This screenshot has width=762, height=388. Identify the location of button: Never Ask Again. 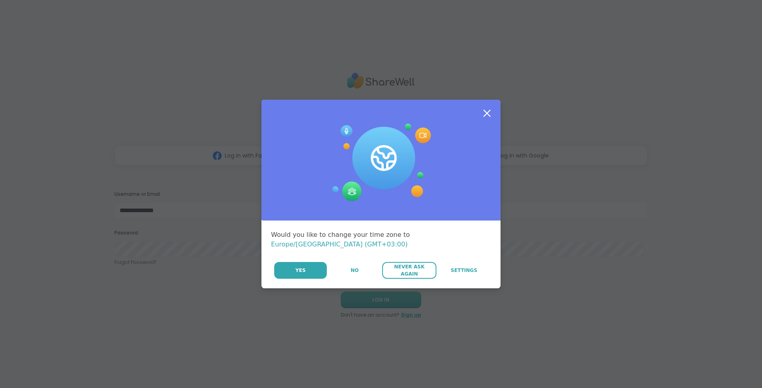
(409, 270).